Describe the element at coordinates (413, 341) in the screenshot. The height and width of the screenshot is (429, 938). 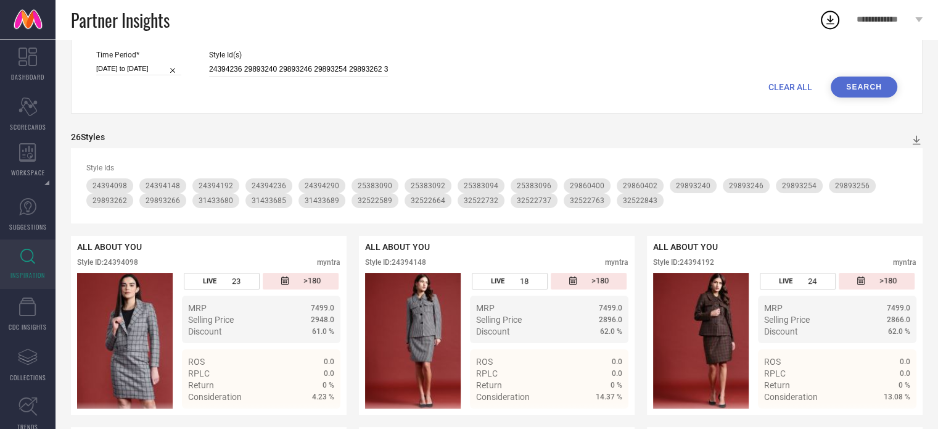
I see `div: Click to view image` at that location.